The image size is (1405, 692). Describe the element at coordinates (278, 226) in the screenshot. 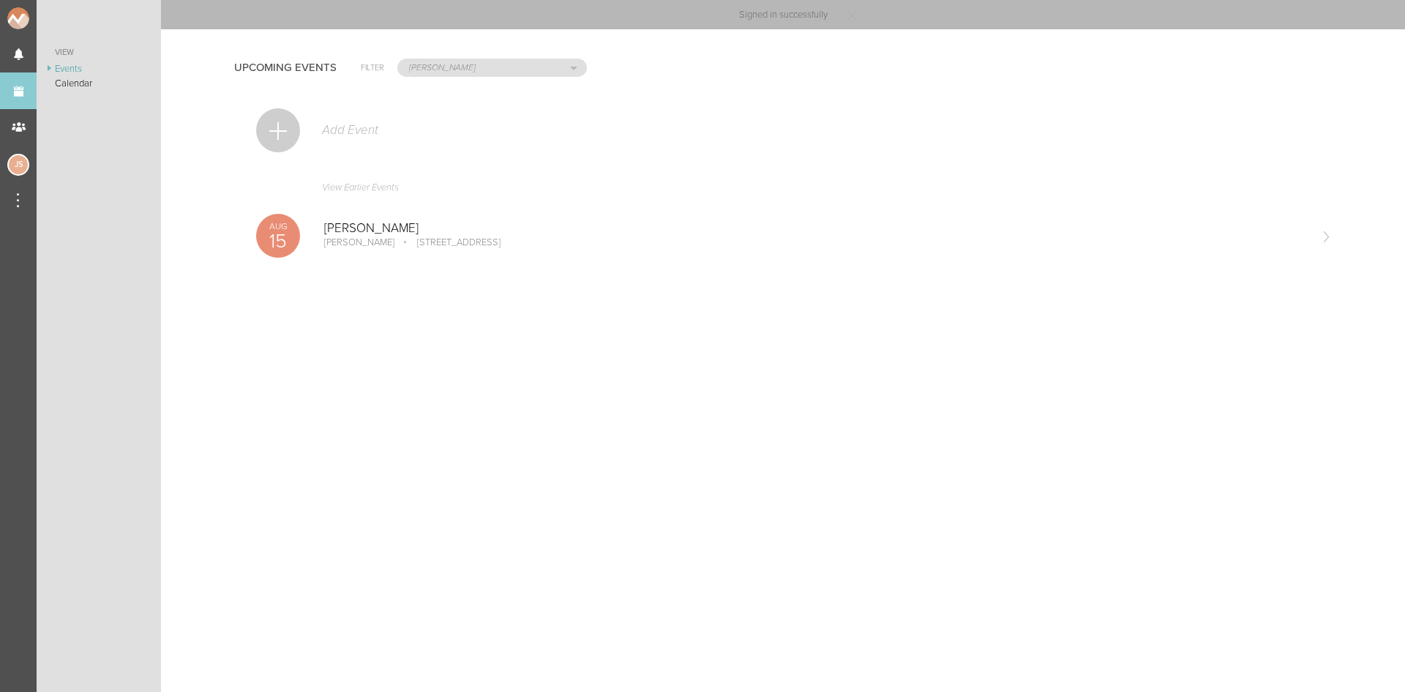

I see `p: Aug` at that location.